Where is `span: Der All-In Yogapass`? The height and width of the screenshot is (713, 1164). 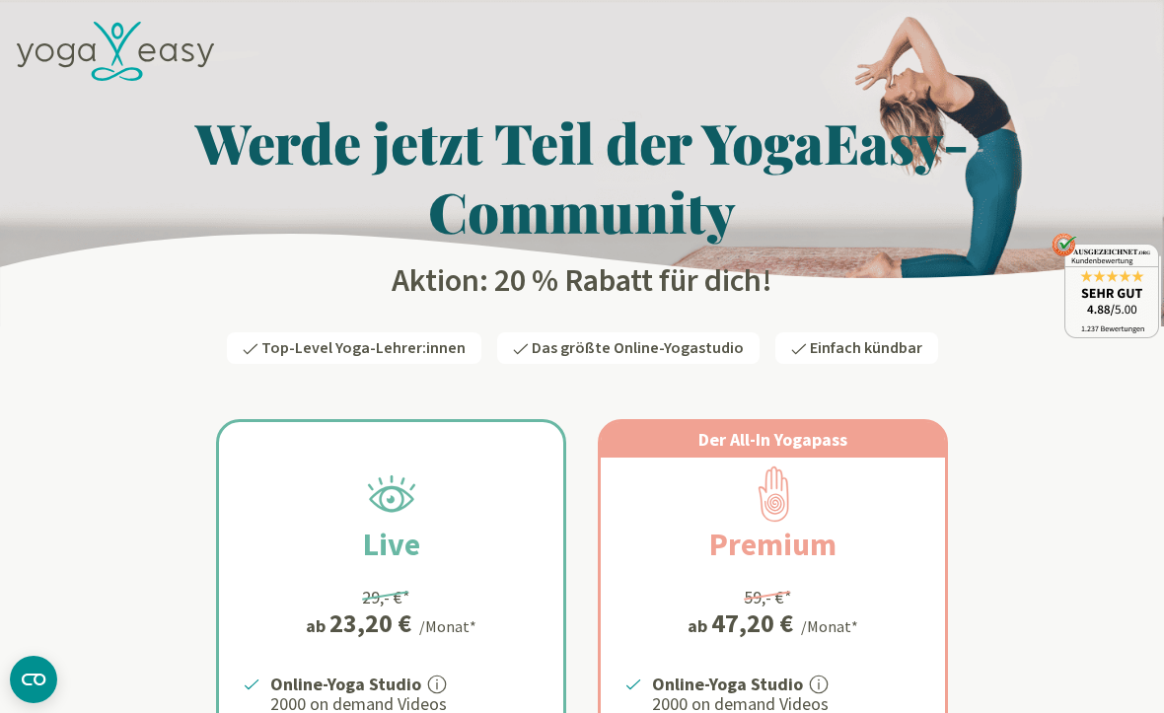 span: Der All-In Yogapass is located at coordinates (773, 439).